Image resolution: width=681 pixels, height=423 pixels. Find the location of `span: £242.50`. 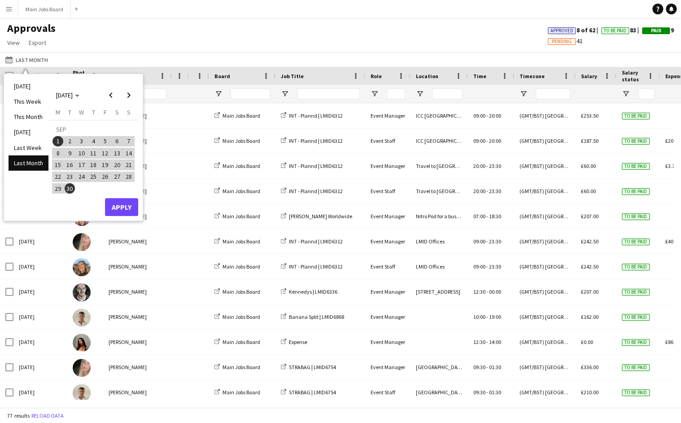

span: £242.50 is located at coordinates (590, 266).